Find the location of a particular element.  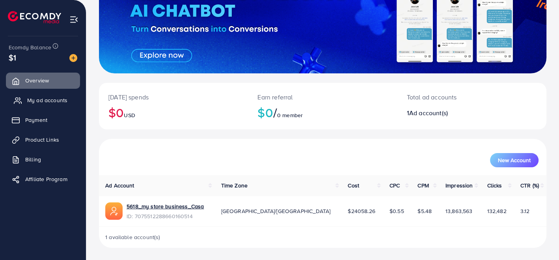

span: Overview is located at coordinates (37, 80).